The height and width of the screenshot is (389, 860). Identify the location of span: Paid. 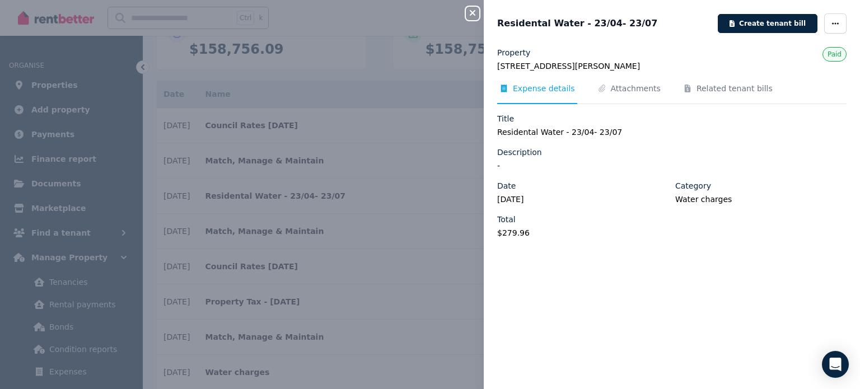
(834, 54).